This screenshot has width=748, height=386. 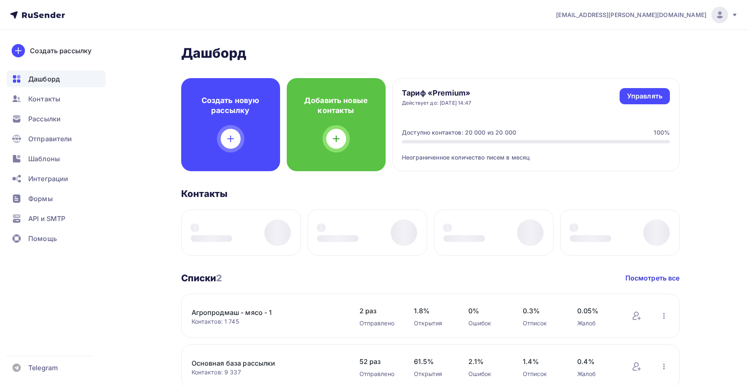 I want to click on div: Неограниченное количество писем в месяц, so click(x=535, y=152).